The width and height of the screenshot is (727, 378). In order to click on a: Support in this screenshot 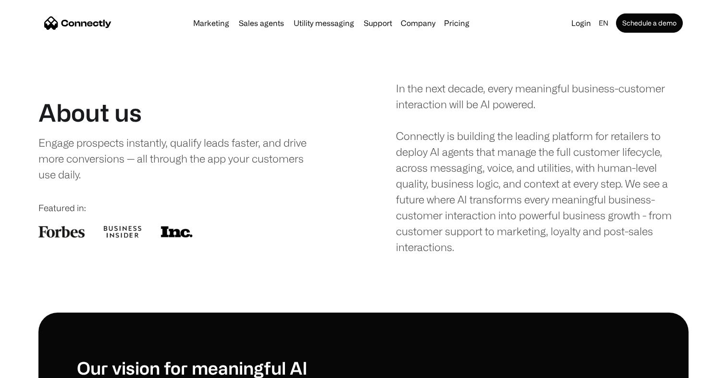, I will do `click(378, 23)`.